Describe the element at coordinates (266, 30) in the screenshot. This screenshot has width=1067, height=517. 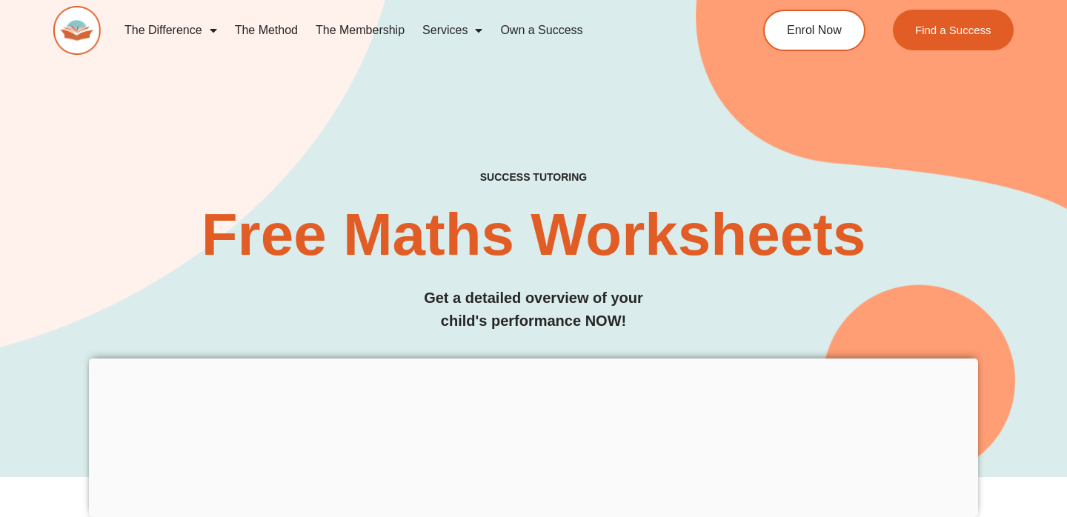
I see `a: The Method` at that location.